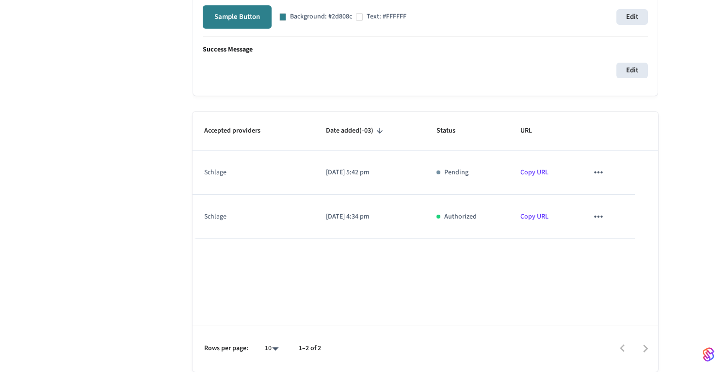 Image resolution: width=726 pixels, height=372 pixels. Describe the element at coordinates (239, 131) in the screenshot. I see `span: Accepted providers` at that location.